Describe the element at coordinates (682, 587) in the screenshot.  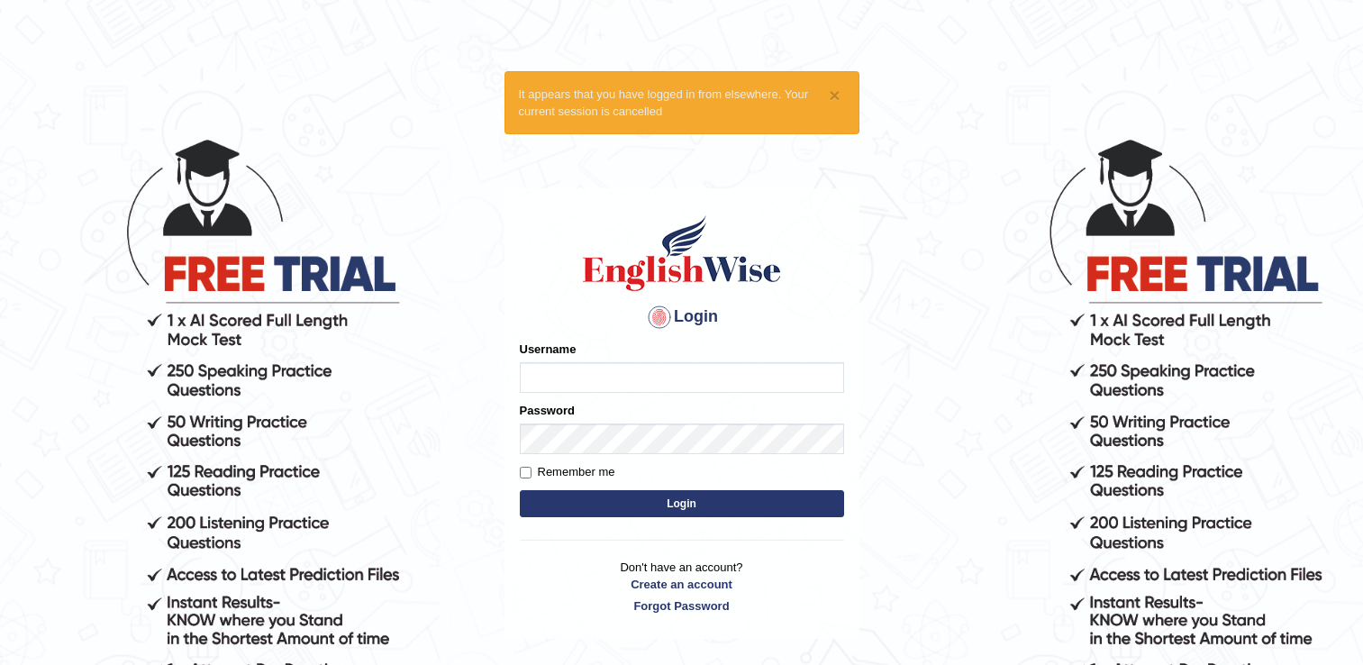
I see `p: Don't have an account?` at that location.